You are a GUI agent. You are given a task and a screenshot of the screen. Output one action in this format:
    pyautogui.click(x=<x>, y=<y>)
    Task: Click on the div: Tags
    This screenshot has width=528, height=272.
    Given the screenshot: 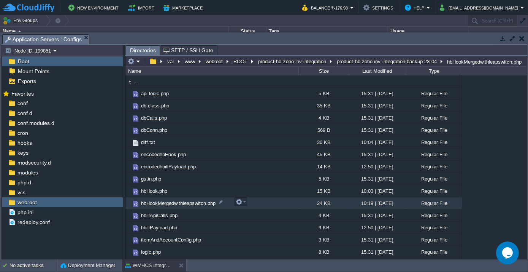 What is the action you would take?
    pyautogui.click(x=327, y=31)
    